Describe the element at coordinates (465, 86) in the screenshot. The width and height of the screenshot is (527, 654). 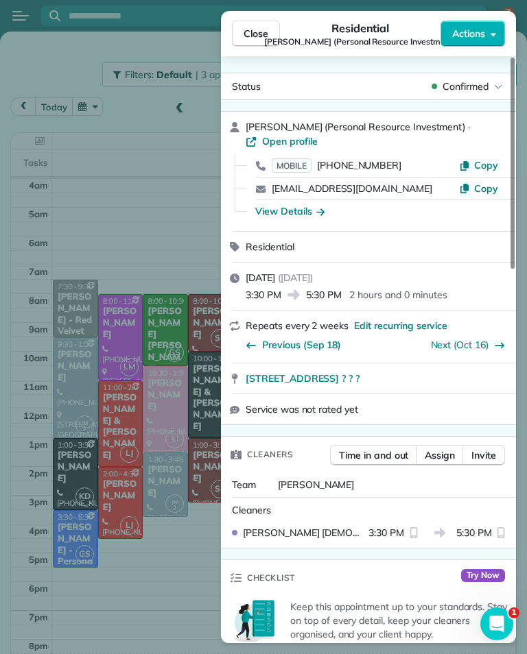
I see `span: Confirmed` at that location.